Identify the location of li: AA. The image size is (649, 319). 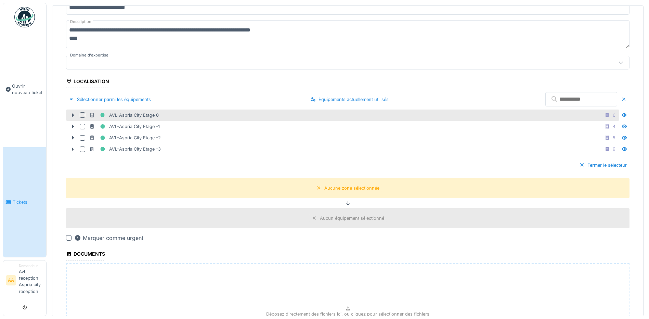
(11, 280).